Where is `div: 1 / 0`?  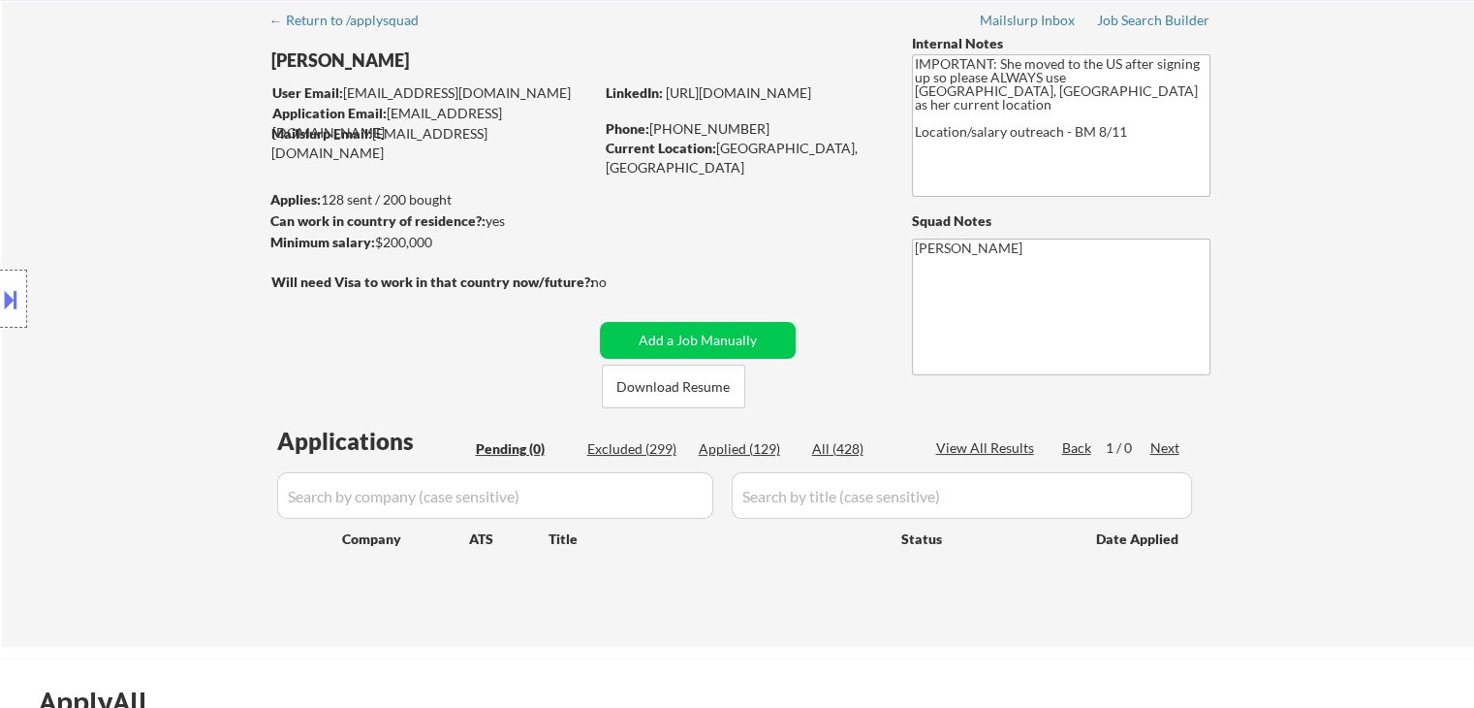 div: 1 / 0 is located at coordinates (1128, 448).